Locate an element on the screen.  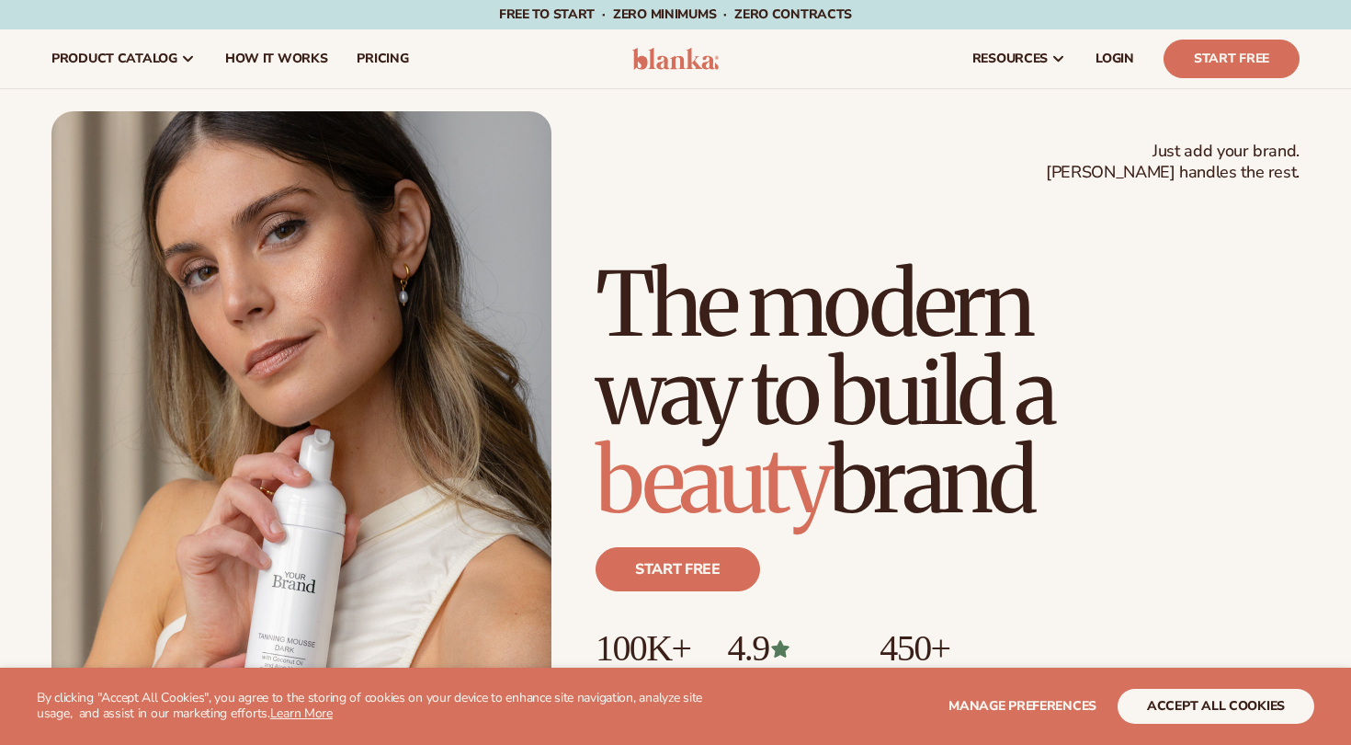
span: Manage preferences is located at coordinates (1022, 705).